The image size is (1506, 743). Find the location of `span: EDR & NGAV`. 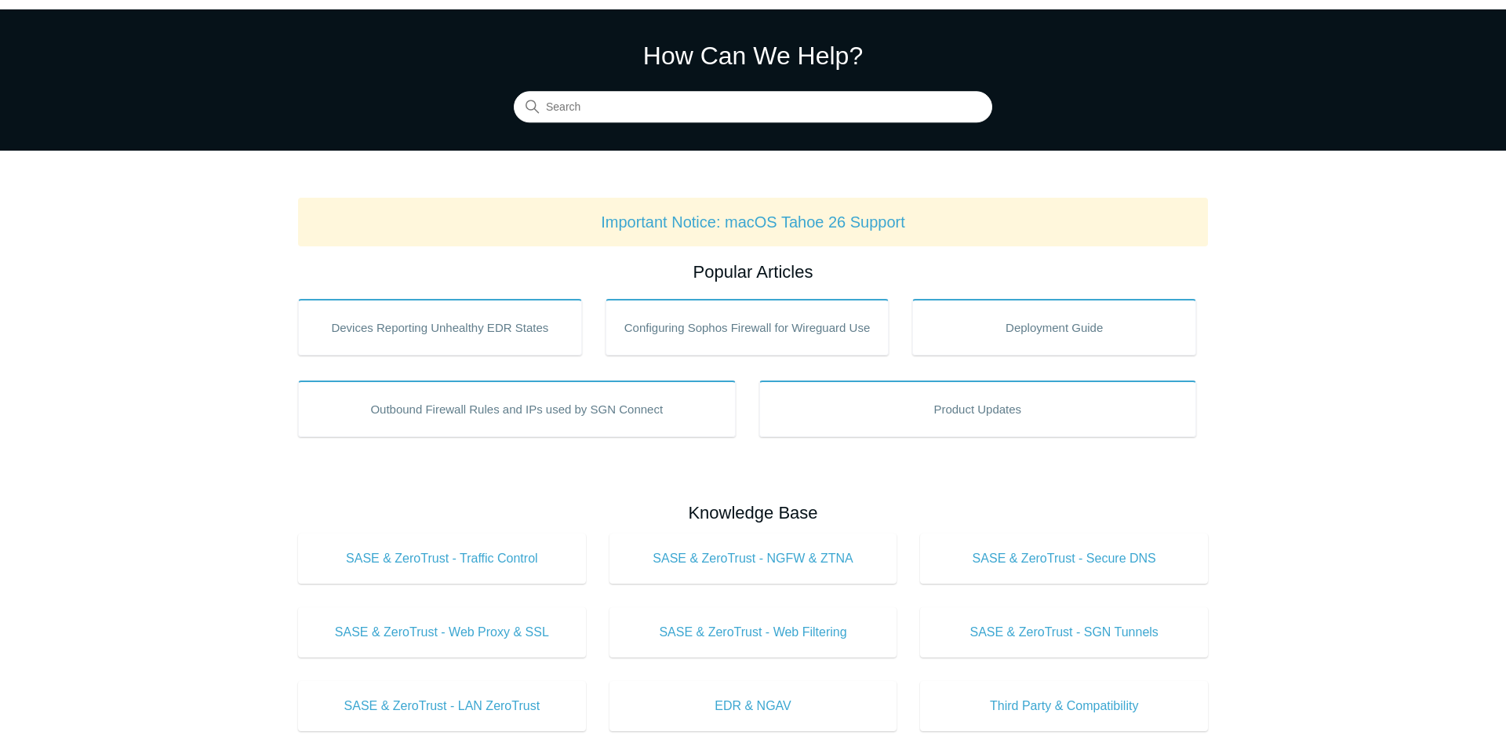

span: EDR & NGAV is located at coordinates (753, 706).